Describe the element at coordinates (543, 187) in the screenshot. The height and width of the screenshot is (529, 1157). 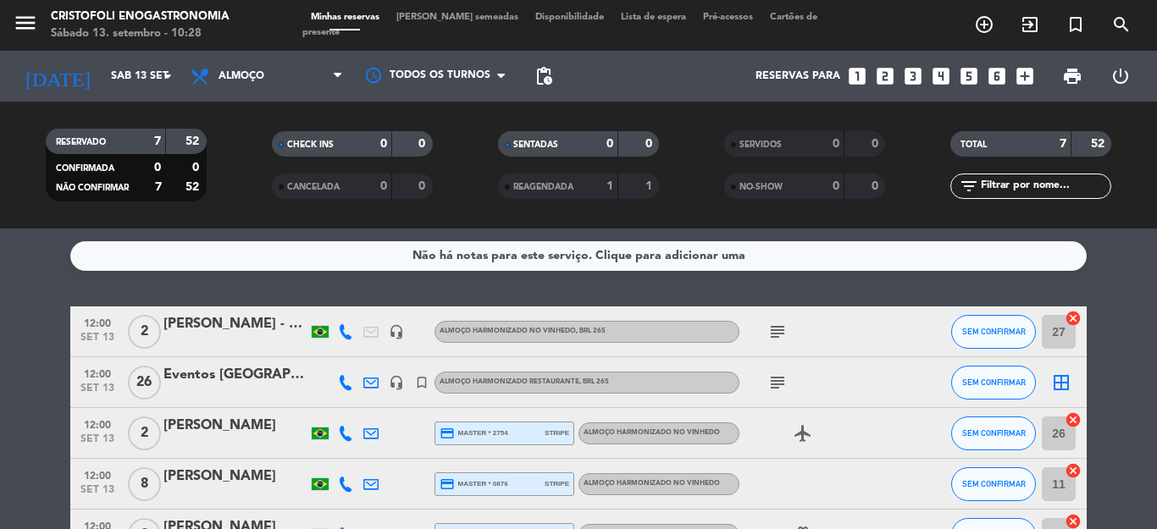
I see `span: REAGENDADA` at that location.